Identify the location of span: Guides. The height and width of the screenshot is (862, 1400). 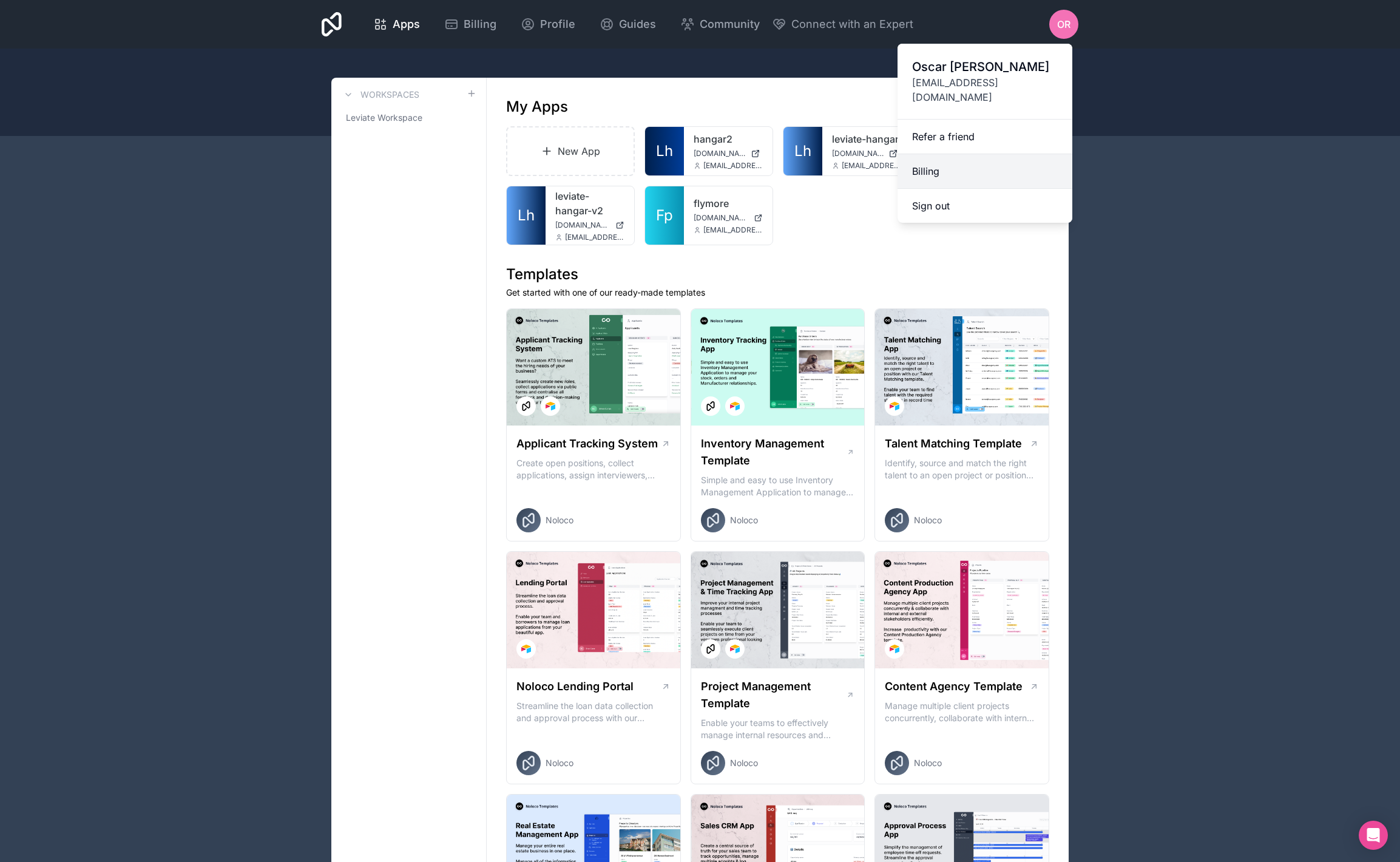
(637, 24).